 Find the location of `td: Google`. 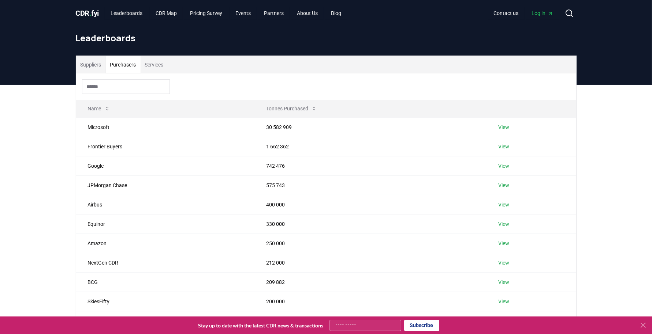

td: Google is located at coordinates (165, 166).